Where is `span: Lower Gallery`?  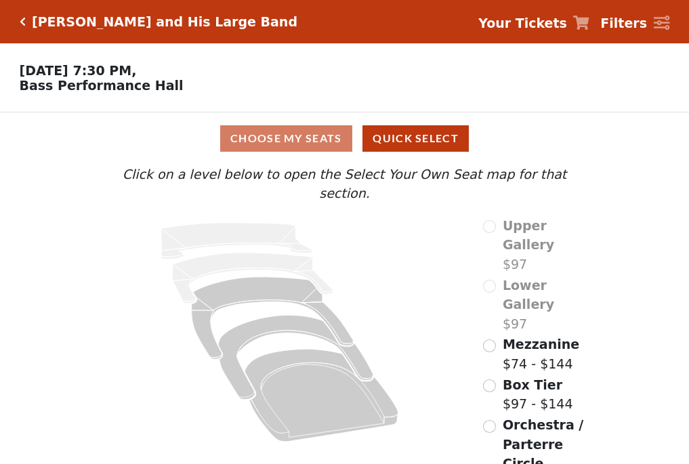
span: Lower Gallery is located at coordinates (529, 295).